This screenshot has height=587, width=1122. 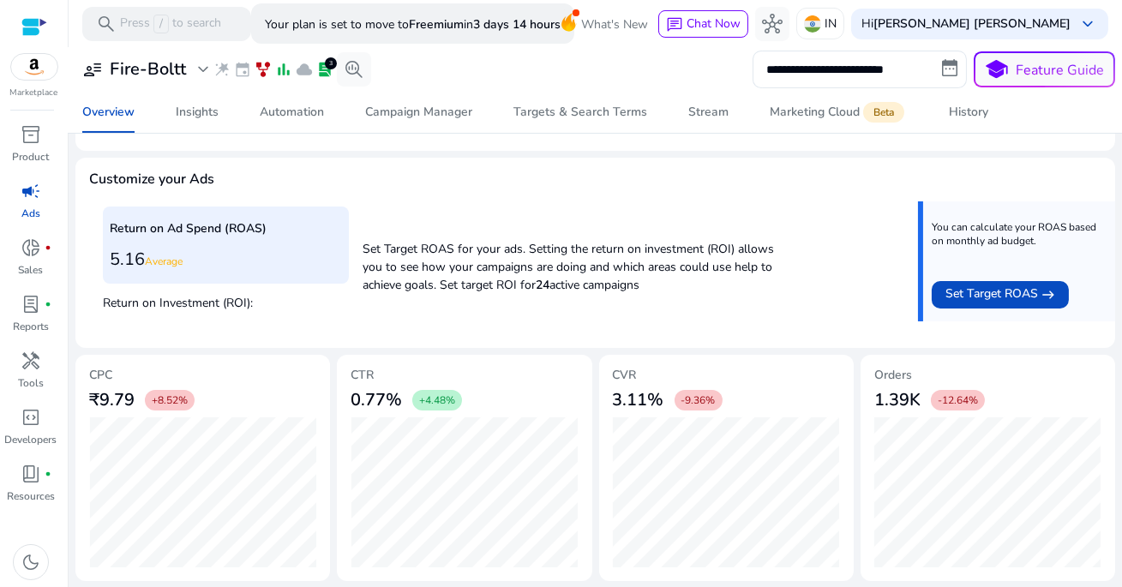 I want to click on p: Ads, so click(x=31, y=213).